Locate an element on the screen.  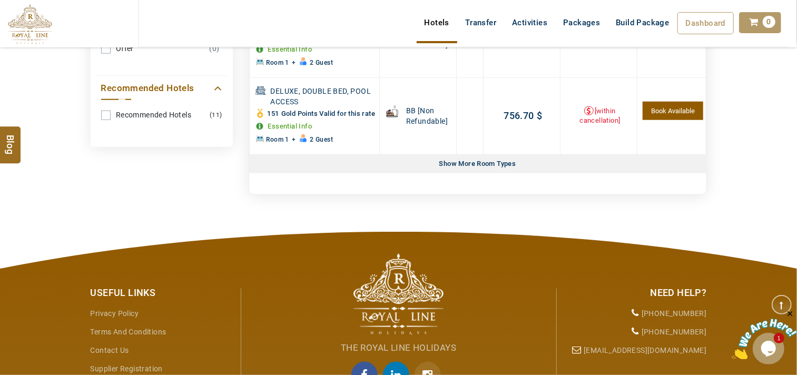
a: Build Package is located at coordinates (642, 23).